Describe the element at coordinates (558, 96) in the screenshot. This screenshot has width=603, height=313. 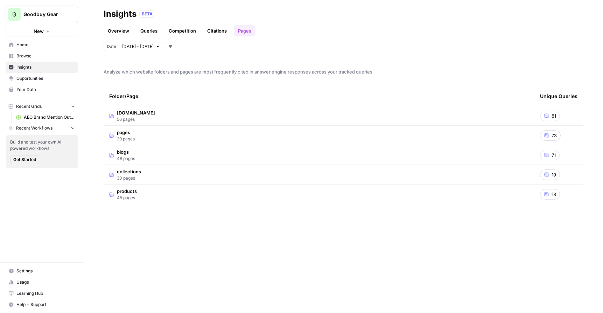
I see `div: Unique Queries` at that location.